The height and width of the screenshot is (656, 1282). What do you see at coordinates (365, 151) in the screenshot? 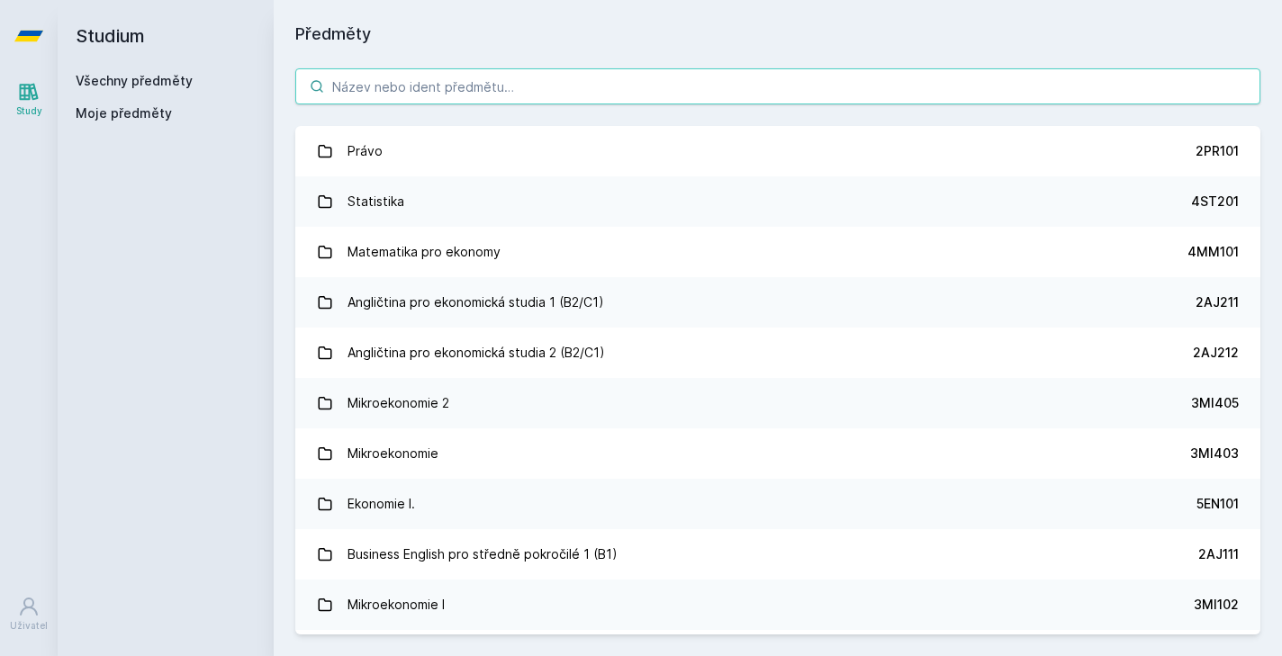
I see `div: Právo` at bounding box center [365, 151].